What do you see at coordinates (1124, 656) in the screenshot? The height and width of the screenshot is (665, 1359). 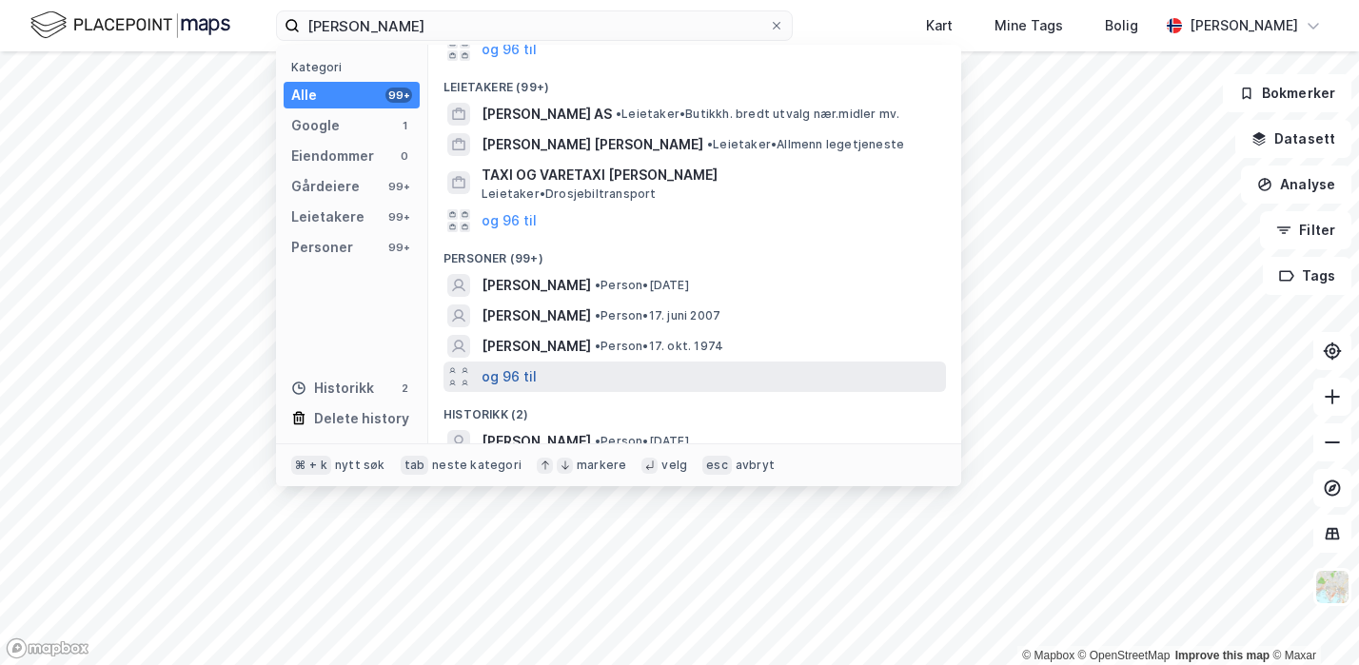 I see `a: OpenStreetMap` at bounding box center [1124, 656].